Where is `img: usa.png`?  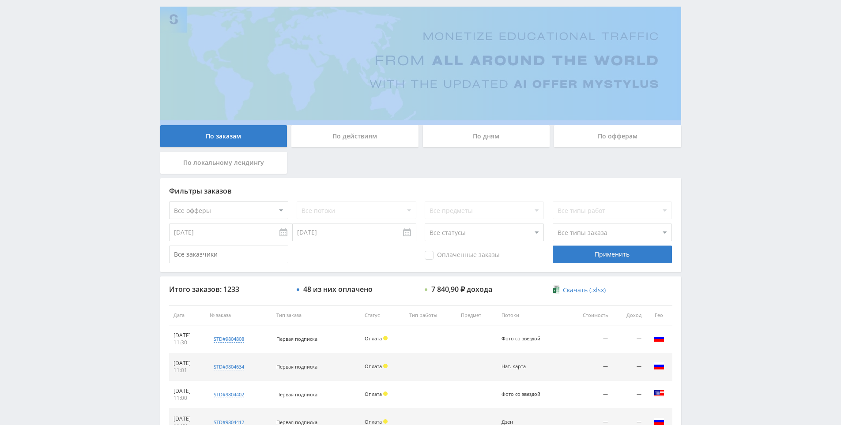
img: usa.png is located at coordinates (659, 394).